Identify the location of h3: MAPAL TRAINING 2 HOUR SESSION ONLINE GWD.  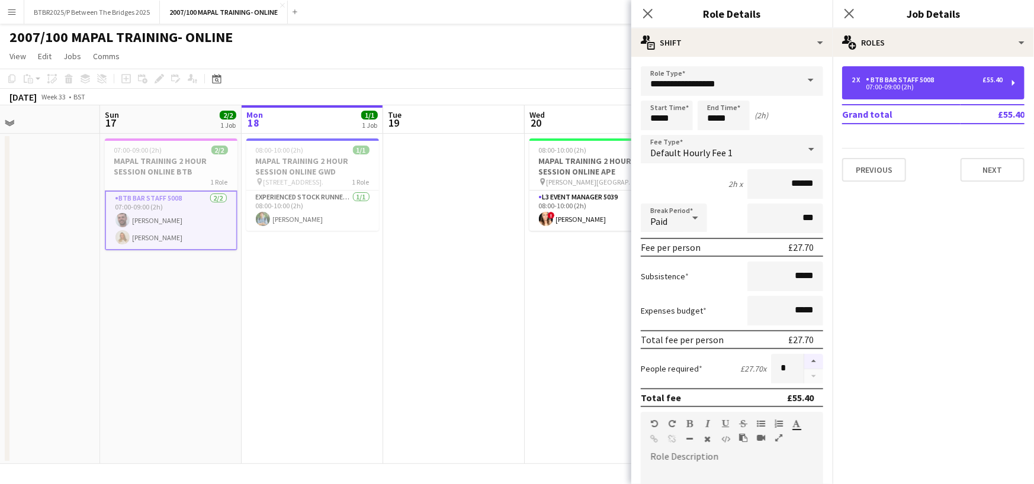
(313, 166).